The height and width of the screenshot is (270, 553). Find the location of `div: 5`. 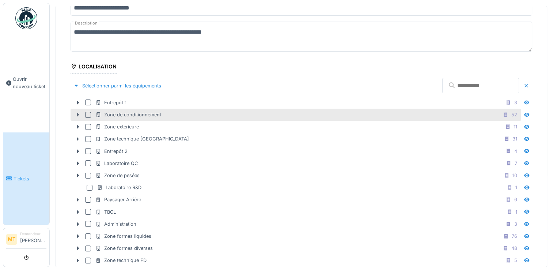

div: 5 is located at coordinates (516, 260).